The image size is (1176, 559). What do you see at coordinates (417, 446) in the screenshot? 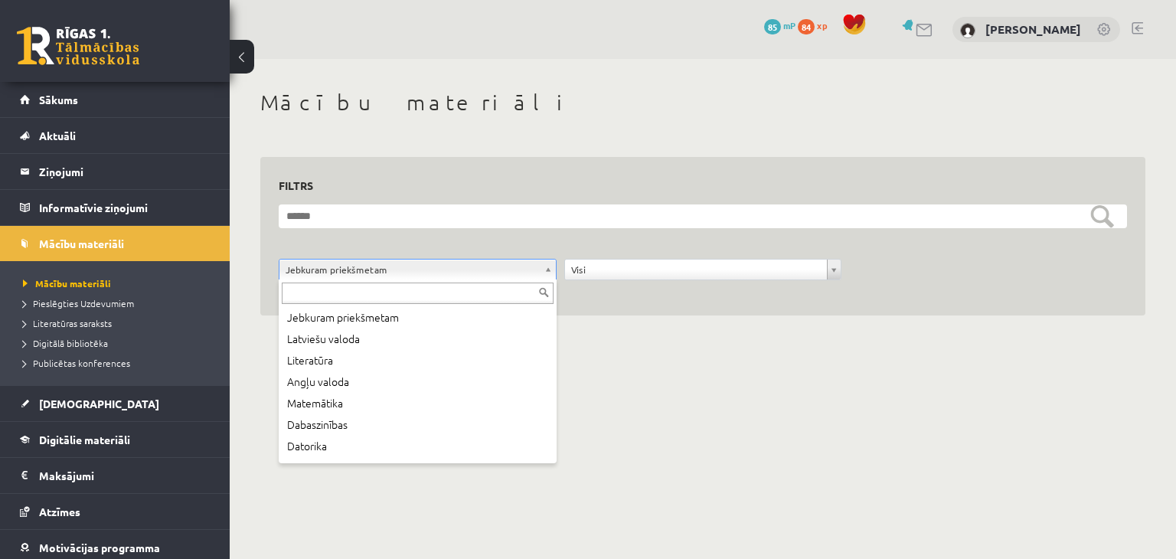
I see `div: Datorika` at bounding box center [417, 446].